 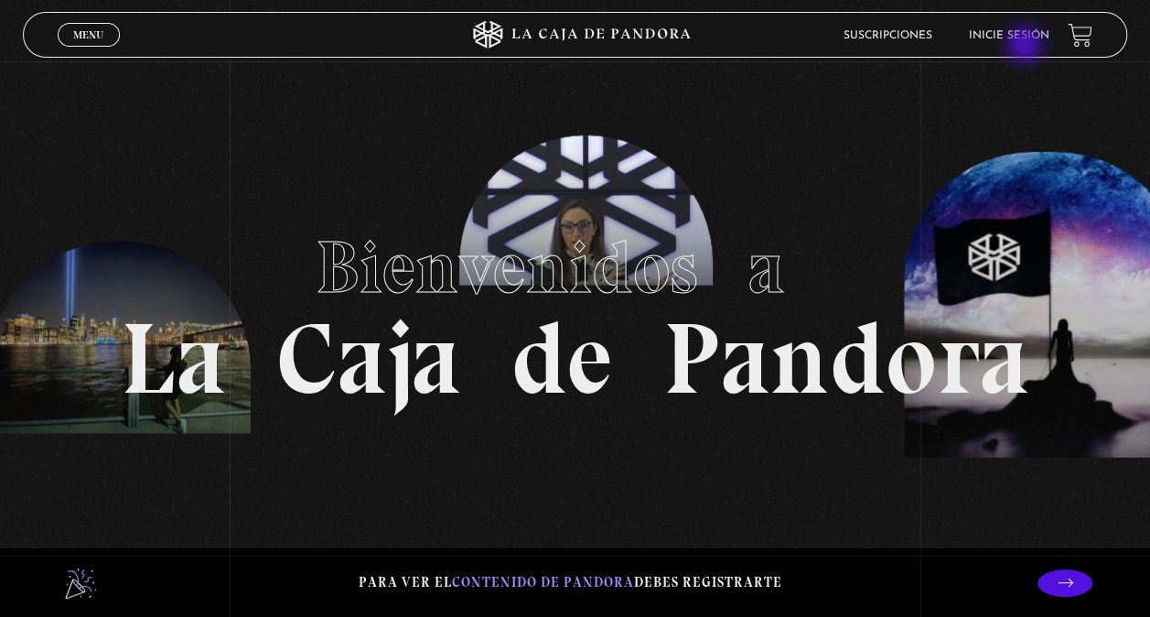 I want to click on a: Inicie sesión, so click(x=1009, y=36).